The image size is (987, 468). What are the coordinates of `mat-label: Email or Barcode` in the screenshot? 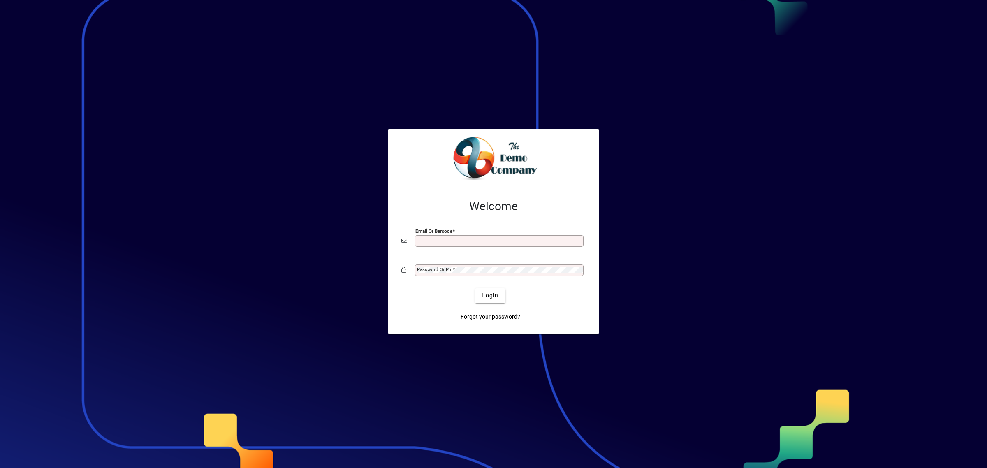 It's located at (434, 231).